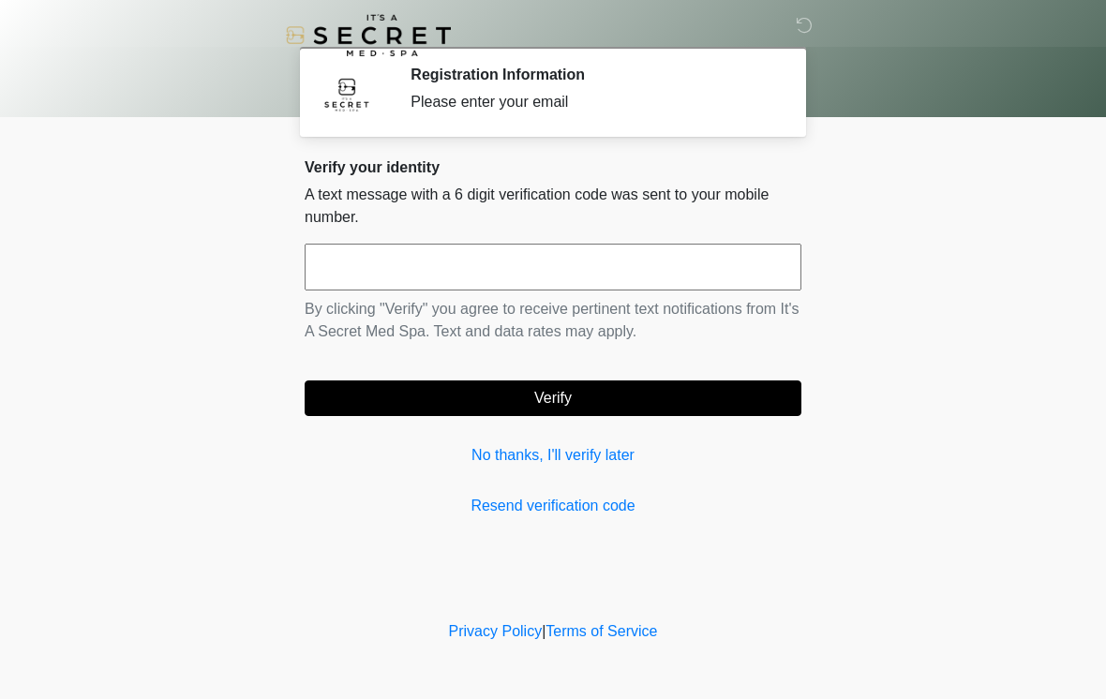 The image size is (1106, 699). Describe the element at coordinates (553, 321) in the screenshot. I see `p: By clicking "Verify" you agree to receive pertinent text notifications from It's A Secret Med Spa...` at that location.